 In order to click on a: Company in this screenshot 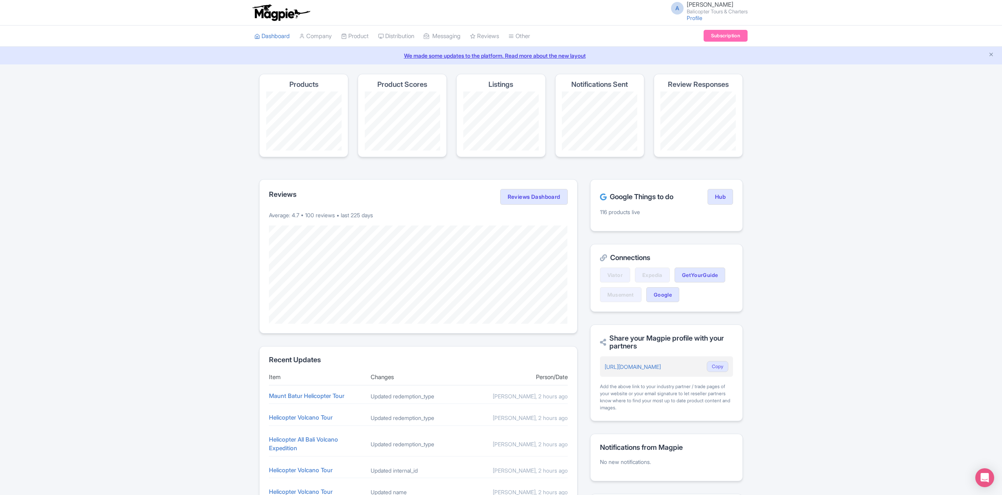, I will do `click(315, 36)`.